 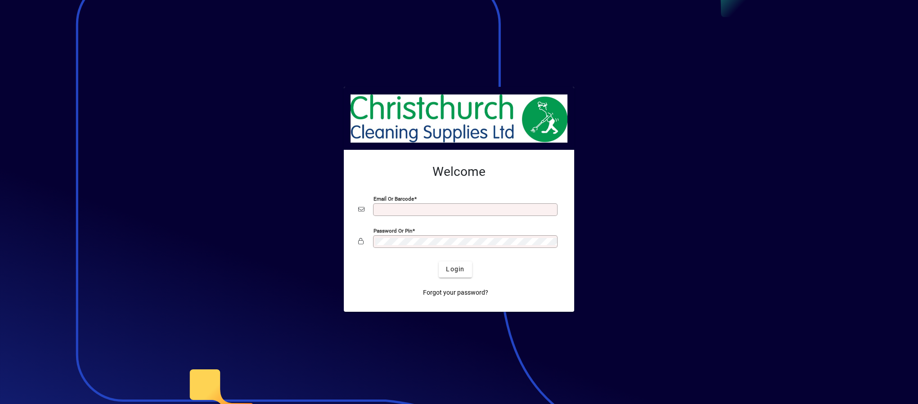 I want to click on span: Login, so click(x=455, y=269).